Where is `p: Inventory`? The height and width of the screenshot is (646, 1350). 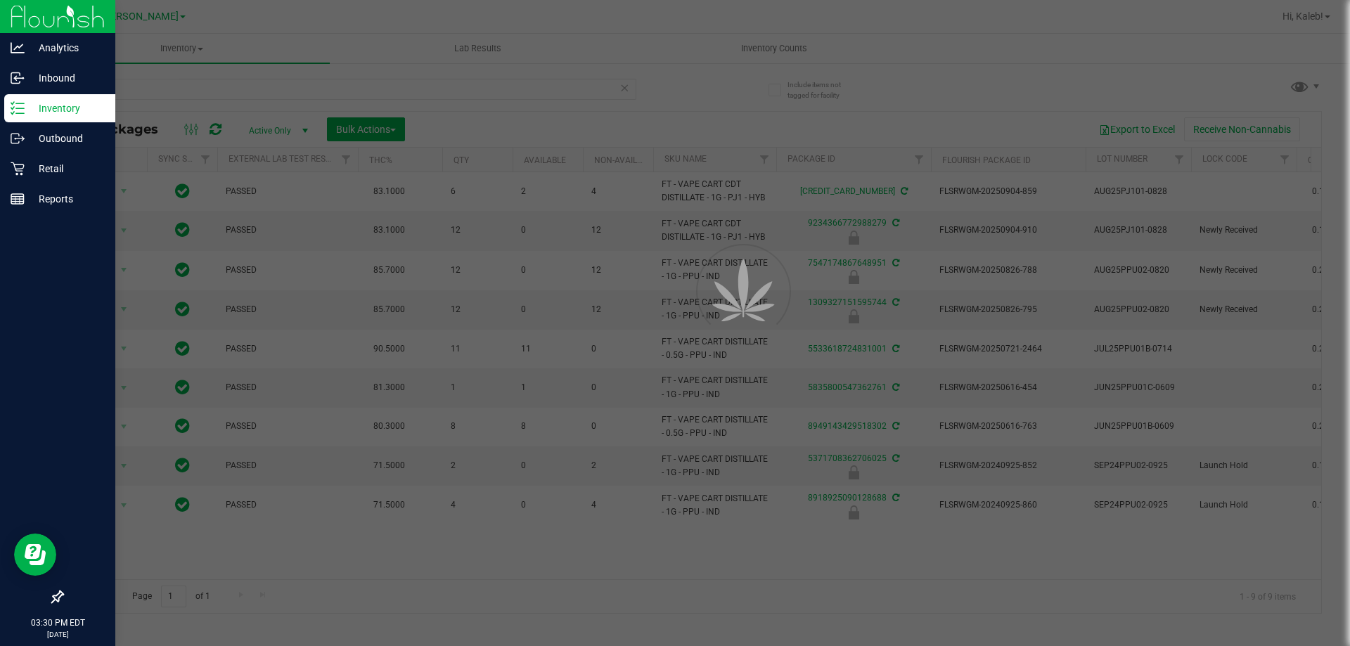 p: Inventory is located at coordinates (67, 108).